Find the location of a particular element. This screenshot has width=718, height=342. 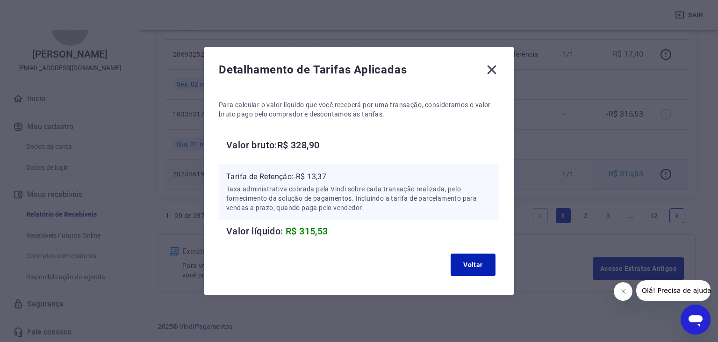

p: Para calcular o valor líquido que você receberá por uma transação, consideramos o valor bruto pag... is located at coordinates (359, 109).